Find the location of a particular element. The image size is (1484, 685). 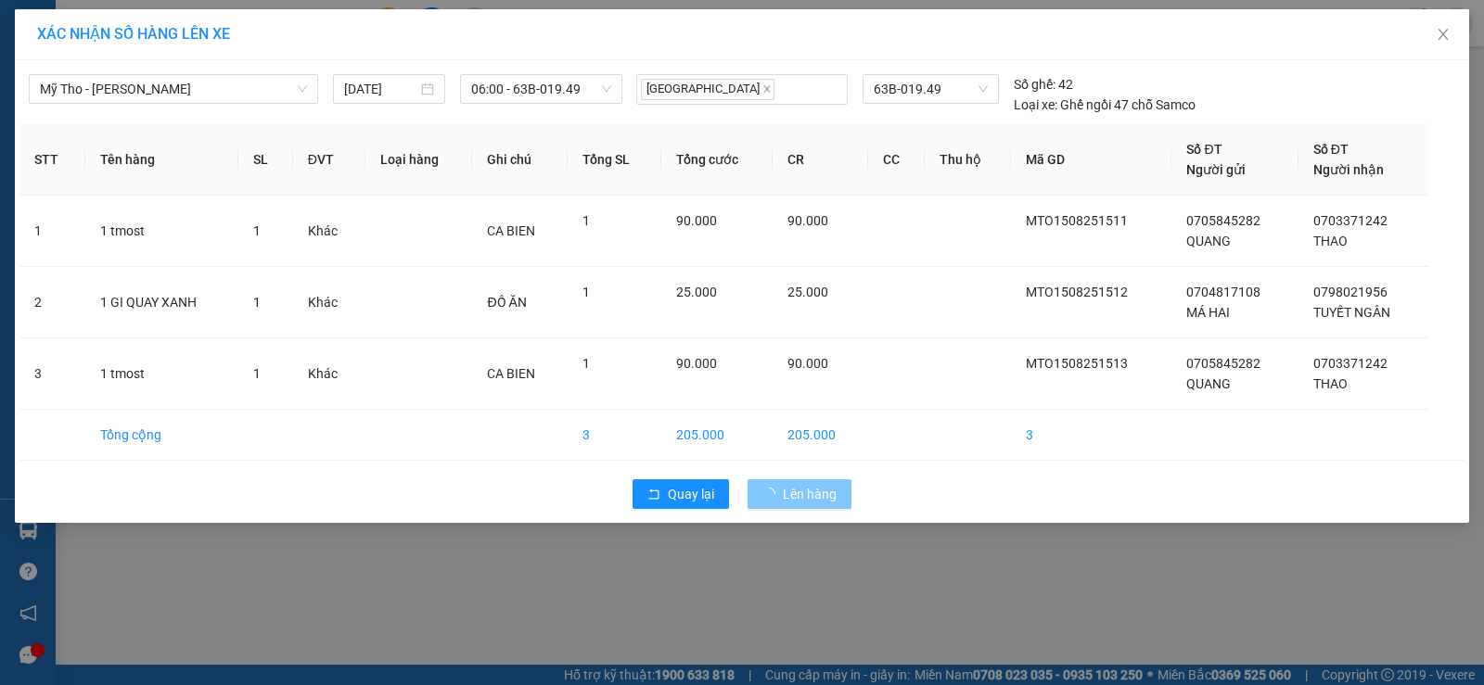

div: Phường 8 is located at coordinates (81, 27).